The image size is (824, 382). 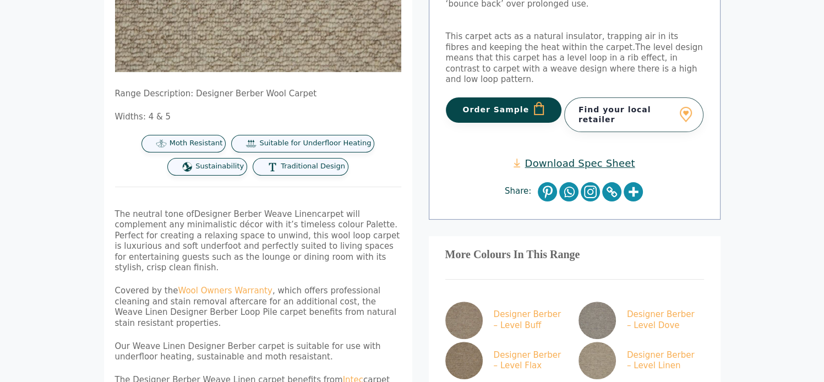 What do you see at coordinates (315, 143) in the screenshot?
I see `span: Suitable for Underfloor Heating` at bounding box center [315, 143].